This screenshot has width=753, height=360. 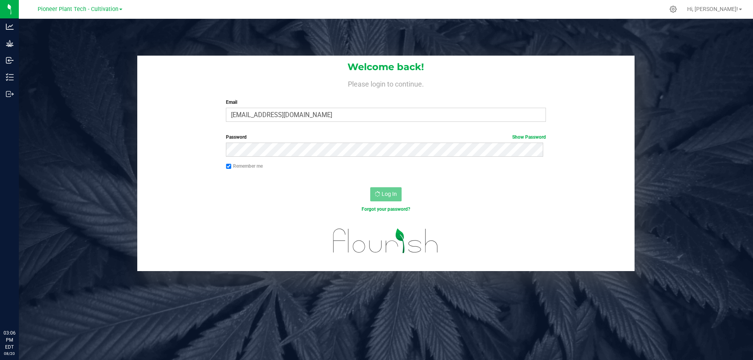 I want to click on img: flourish_logo.svg, so click(x=386, y=241).